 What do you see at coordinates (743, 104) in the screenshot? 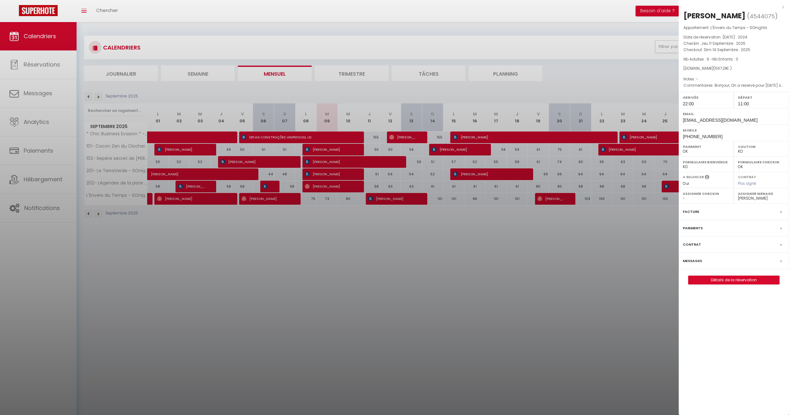
I see `span: 11:00` at bounding box center [743, 104].